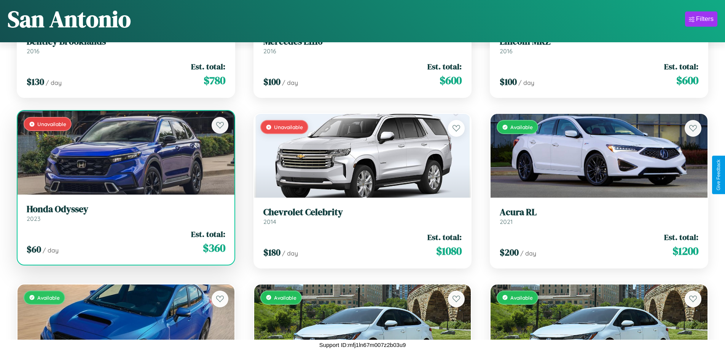  Describe the element at coordinates (509, 252) in the screenshot. I see `span: $ 200` at that location.